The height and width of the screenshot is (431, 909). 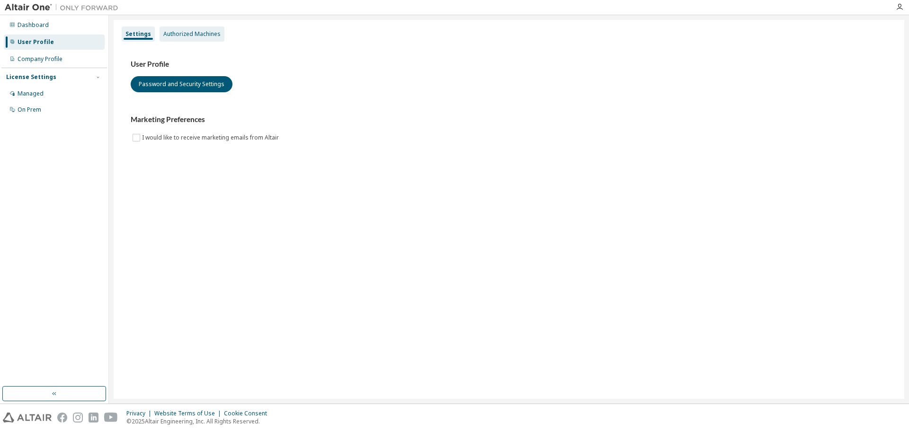 I want to click on div: Managed, so click(x=30, y=94).